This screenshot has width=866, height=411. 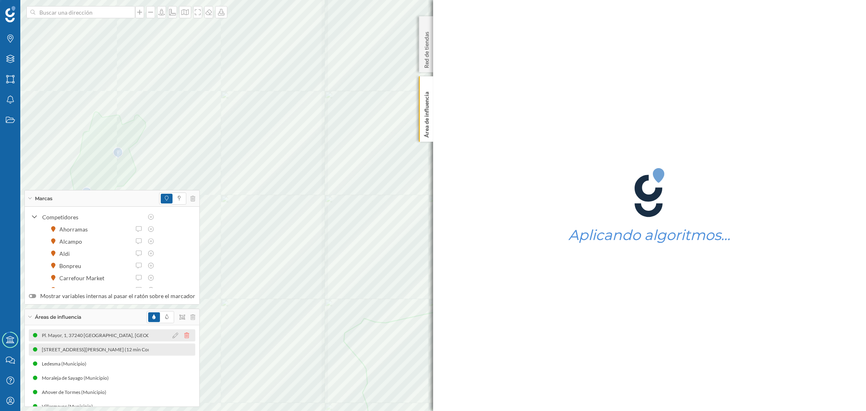 What do you see at coordinates (77, 378) in the screenshot?
I see `div: Moraleja de Sayago (Municipio)` at bounding box center [77, 378].